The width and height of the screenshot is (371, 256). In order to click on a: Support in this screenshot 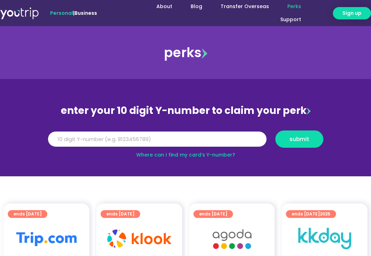, I will do `click(290, 19)`.